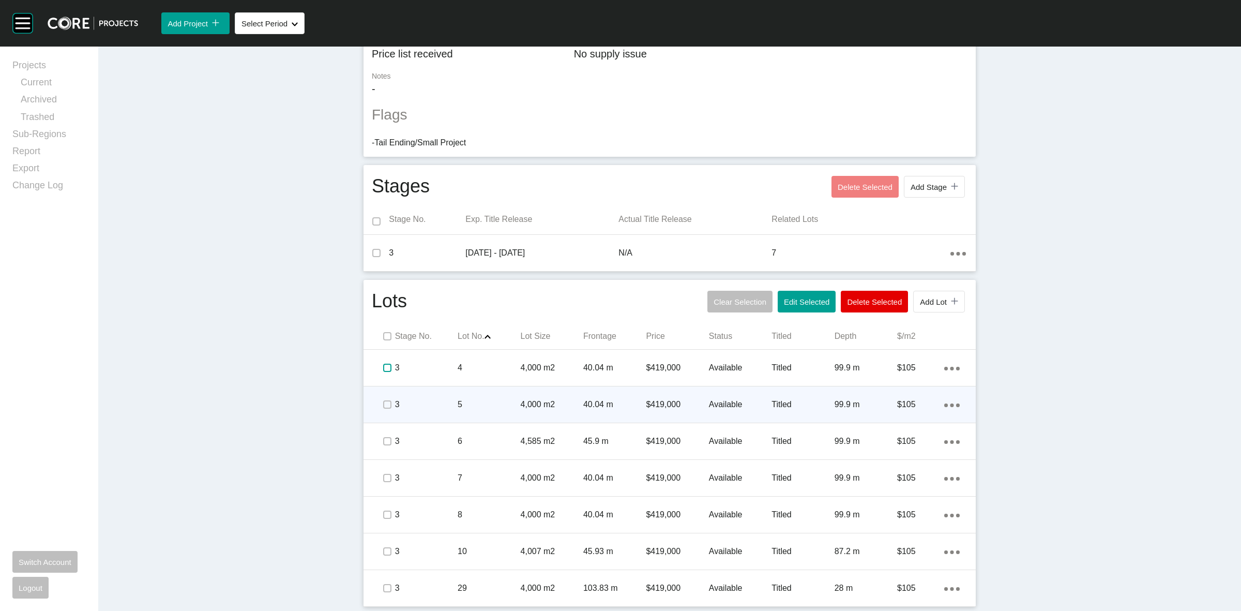 The width and height of the screenshot is (1241, 611). What do you see at coordinates (807, 302) in the screenshot?
I see `button: Edit Selected` at bounding box center [807, 302].